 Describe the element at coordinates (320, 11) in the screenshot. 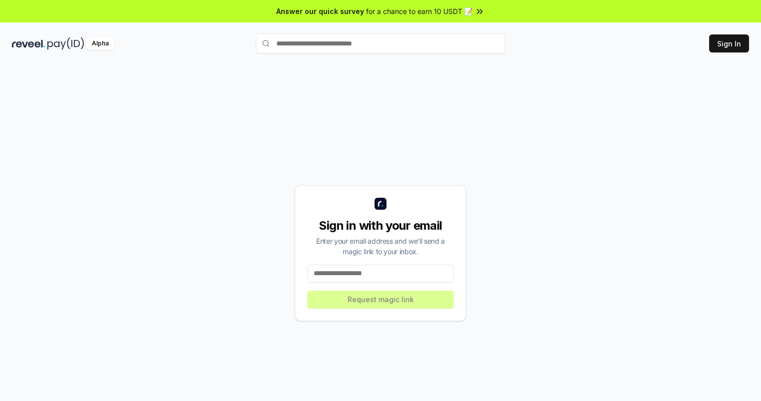

I see `span: Answer our quick survey` at that location.